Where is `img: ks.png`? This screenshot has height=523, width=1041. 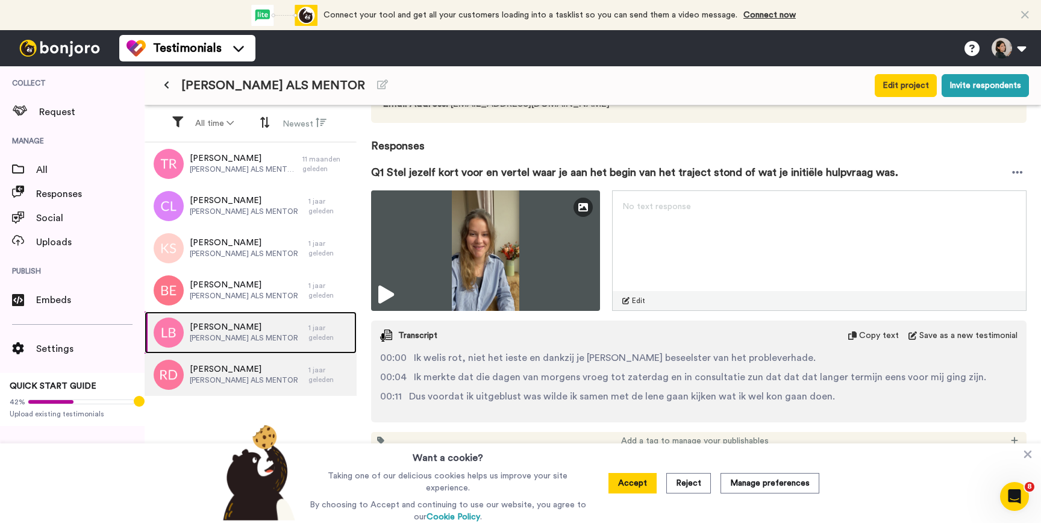
img: ks.png is located at coordinates (169, 248).